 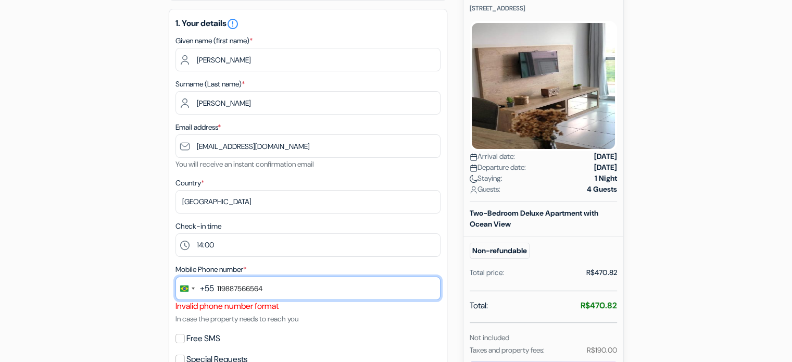 What do you see at coordinates (602, 350) in the screenshot?
I see `small: R$190.00` at bounding box center [602, 350].